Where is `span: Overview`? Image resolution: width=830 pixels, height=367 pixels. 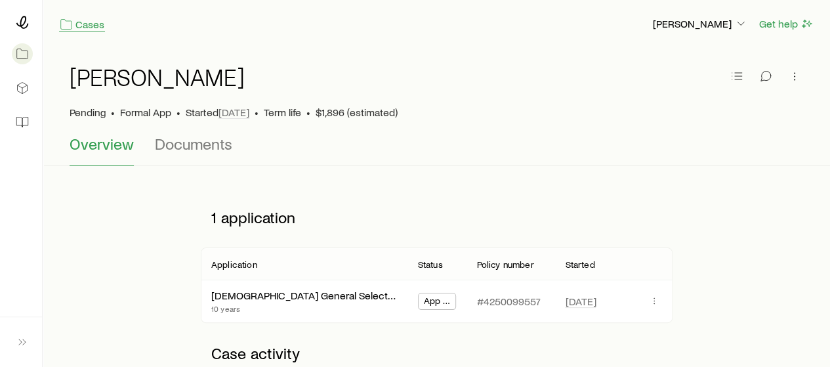
span: Overview is located at coordinates (102, 144).